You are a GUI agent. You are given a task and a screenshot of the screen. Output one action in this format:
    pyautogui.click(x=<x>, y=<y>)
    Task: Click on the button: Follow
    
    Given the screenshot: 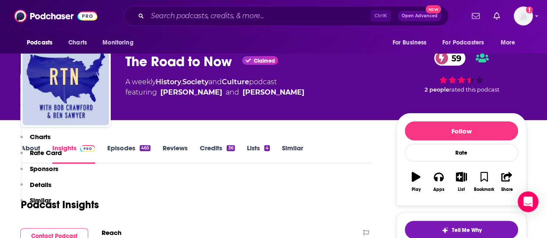 What is the action you would take?
    pyautogui.click(x=461, y=131)
    